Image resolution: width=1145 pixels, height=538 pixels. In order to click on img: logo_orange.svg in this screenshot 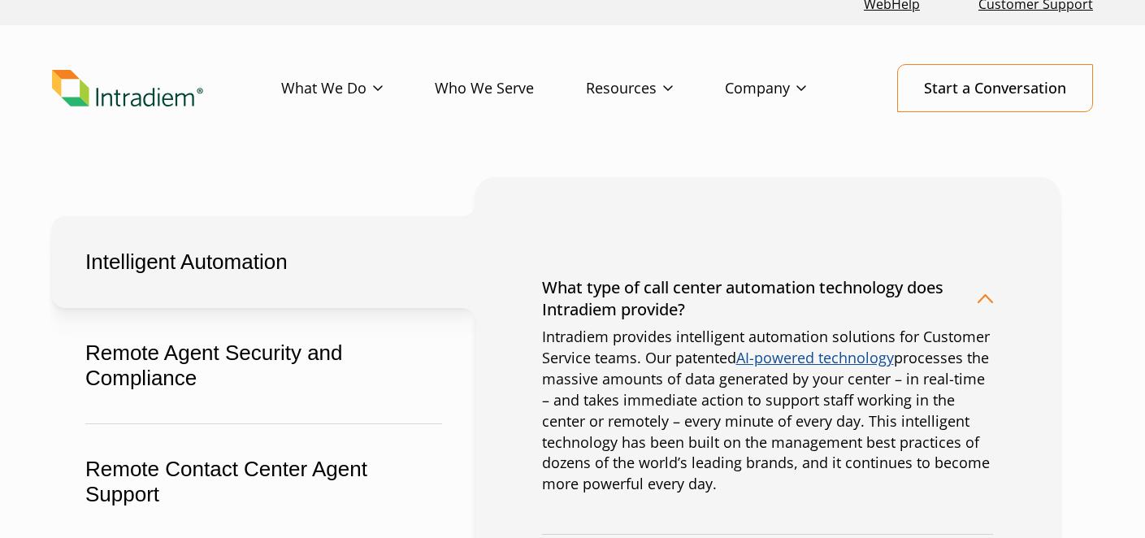, I will do `click(32, 32)`.